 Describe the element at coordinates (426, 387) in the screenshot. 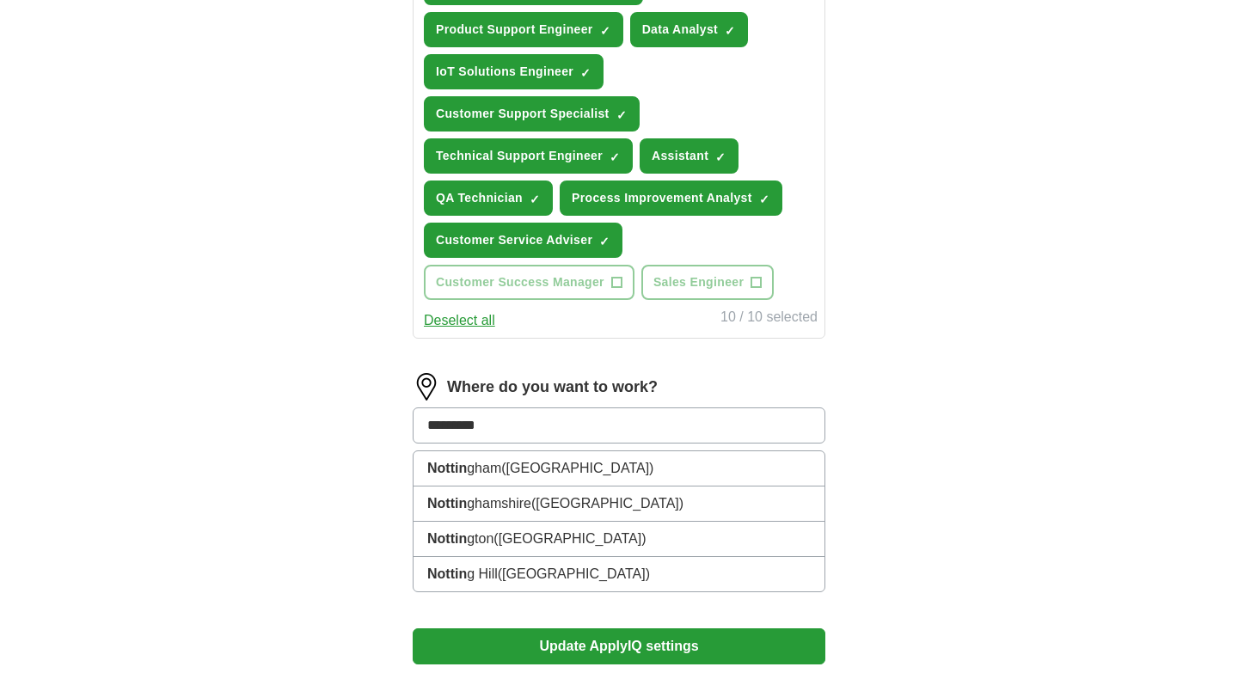

I see `img: location.png` at that location.